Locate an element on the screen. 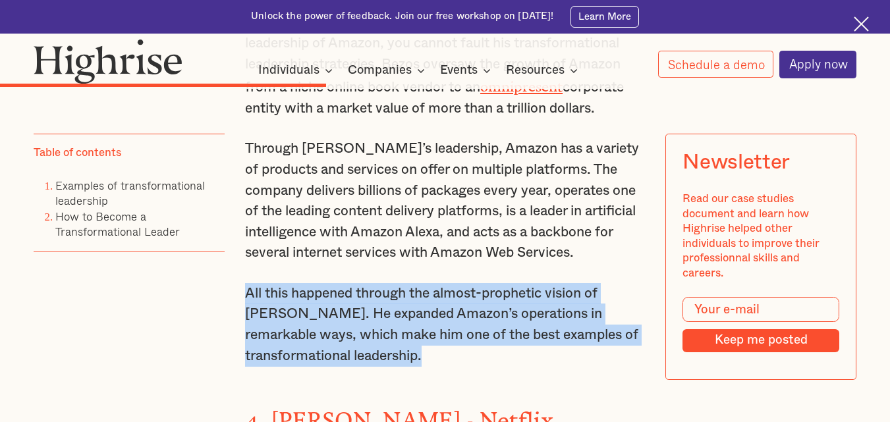 The width and height of the screenshot is (890, 422). img: Cross icon is located at coordinates (861, 24).